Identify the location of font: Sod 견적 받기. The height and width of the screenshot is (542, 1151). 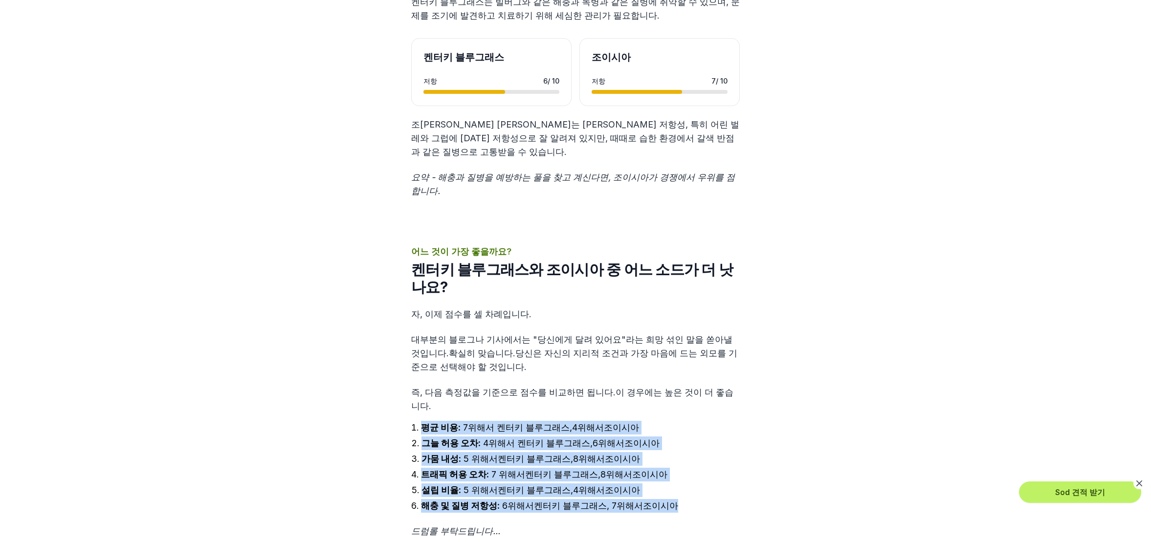
(1080, 492).